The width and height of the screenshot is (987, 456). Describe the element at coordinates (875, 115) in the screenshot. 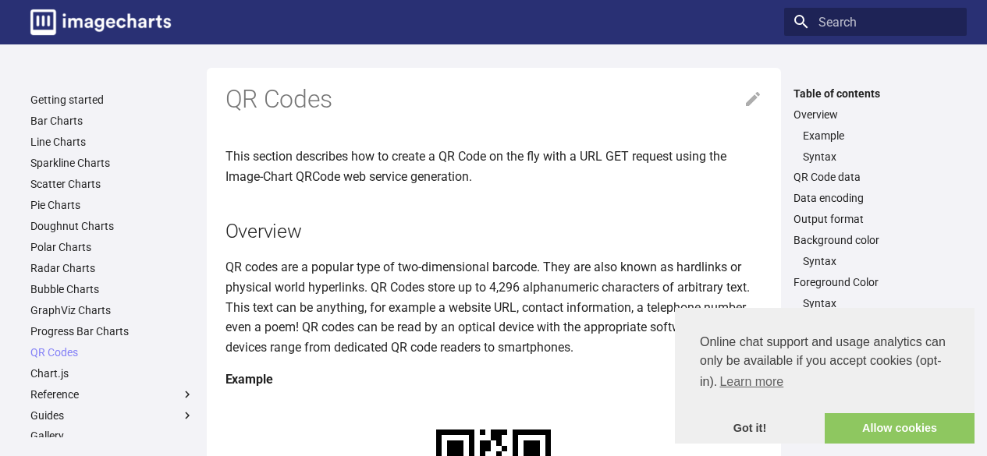

I see `a: Overview` at that location.